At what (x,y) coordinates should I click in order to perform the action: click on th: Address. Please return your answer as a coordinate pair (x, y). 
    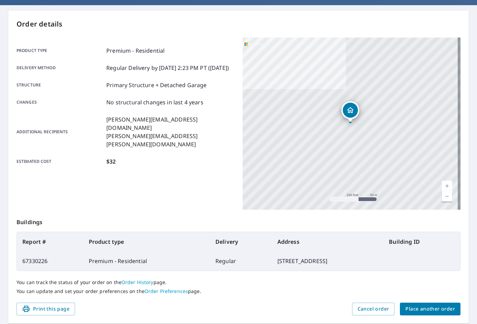
    Looking at the image, I should click on (327, 241).